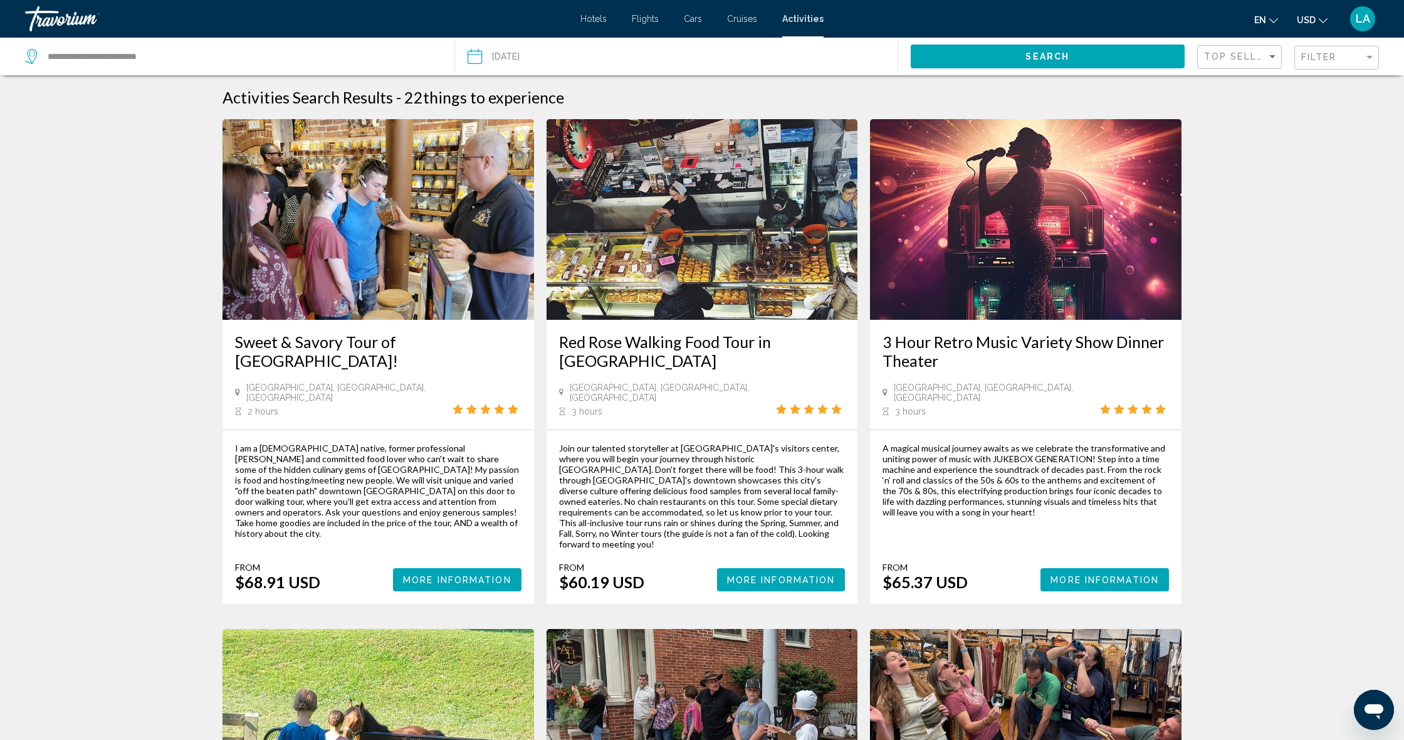  I want to click on h2: 22, so click(484, 97).